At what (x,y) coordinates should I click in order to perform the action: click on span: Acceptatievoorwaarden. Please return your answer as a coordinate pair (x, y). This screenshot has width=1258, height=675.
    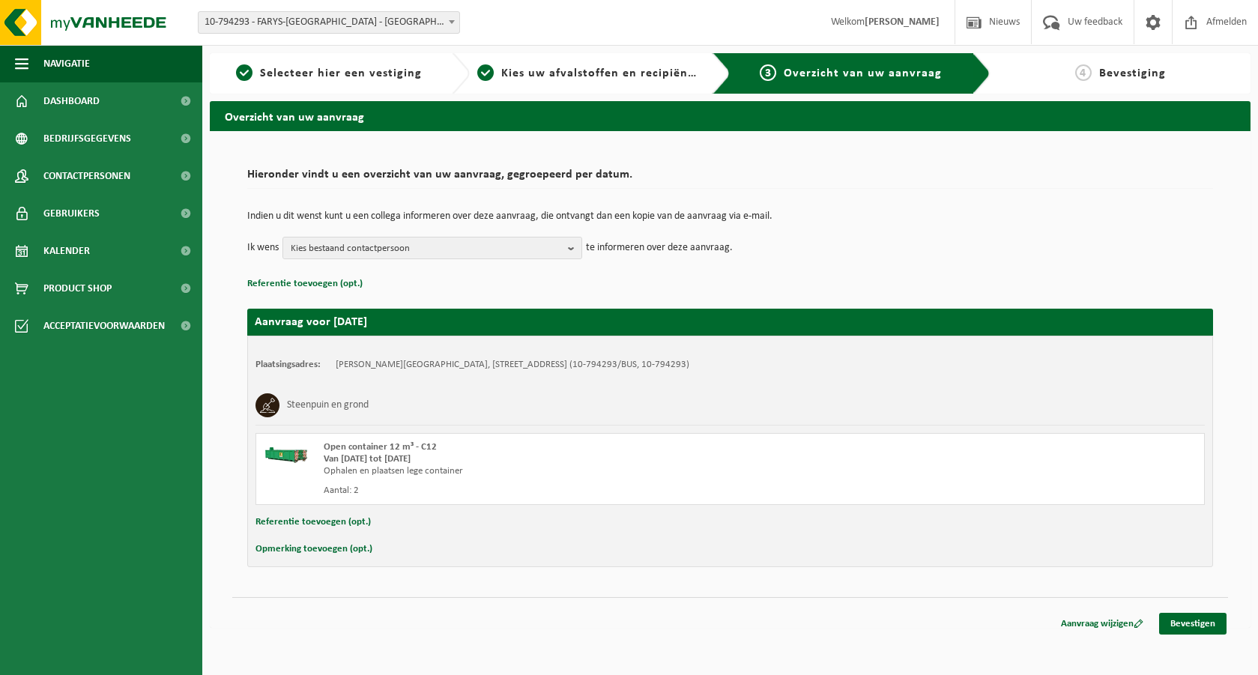
    Looking at the image, I should click on (104, 326).